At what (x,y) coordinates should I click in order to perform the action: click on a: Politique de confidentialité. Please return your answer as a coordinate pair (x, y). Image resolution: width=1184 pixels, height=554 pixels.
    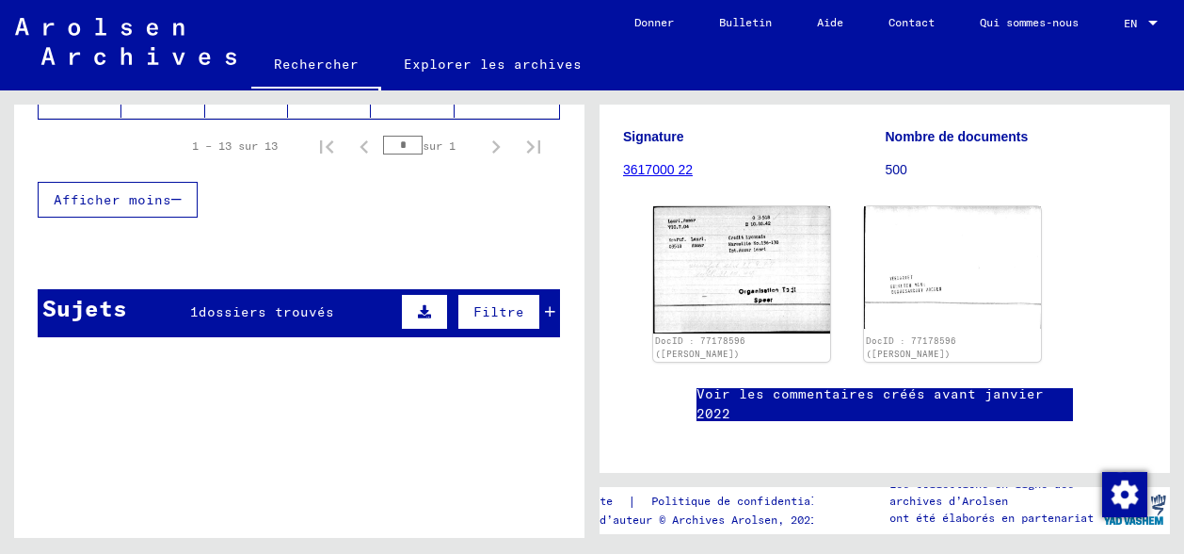
    Looking at the image, I should click on (747, 501).